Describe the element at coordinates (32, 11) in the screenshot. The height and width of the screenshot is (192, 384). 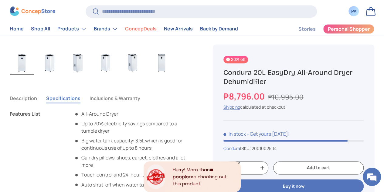
I see `a: ConcepStore` at that location.